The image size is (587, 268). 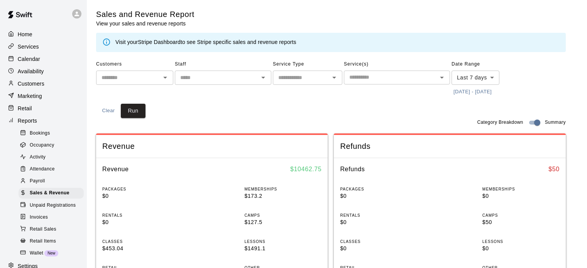 What do you see at coordinates (52, 253) in the screenshot?
I see `a: WalletNew` at bounding box center [52, 253].